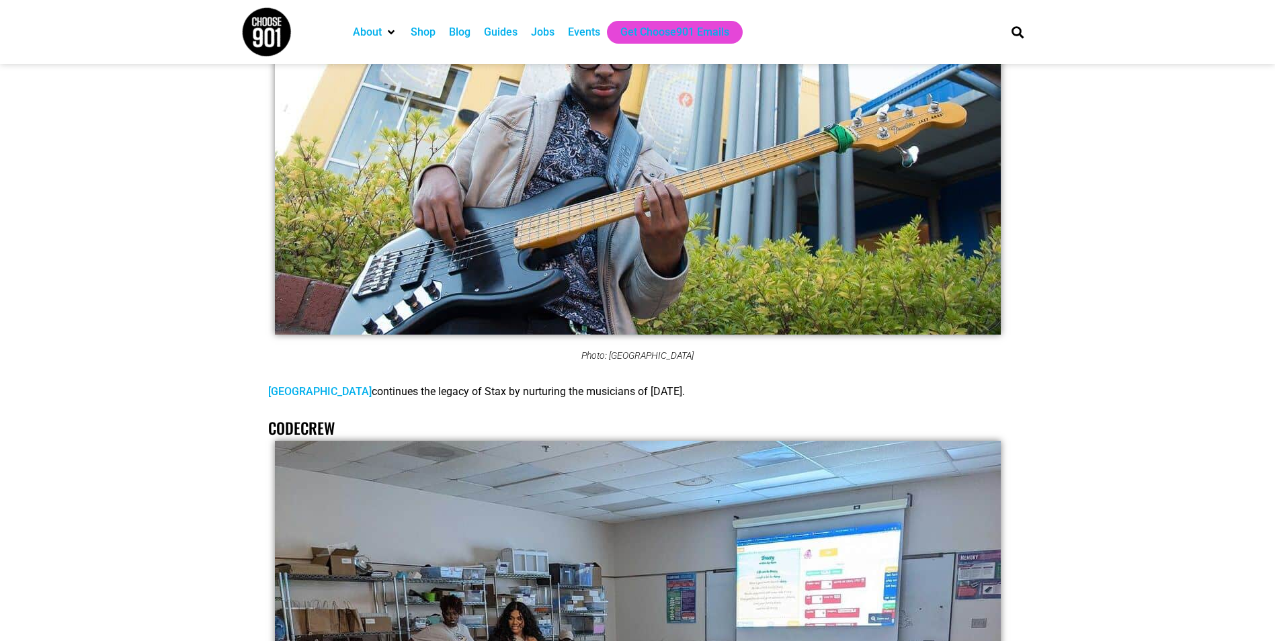  Describe the element at coordinates (423, 32) in the screenshot. I see `a: Shop` at that location.